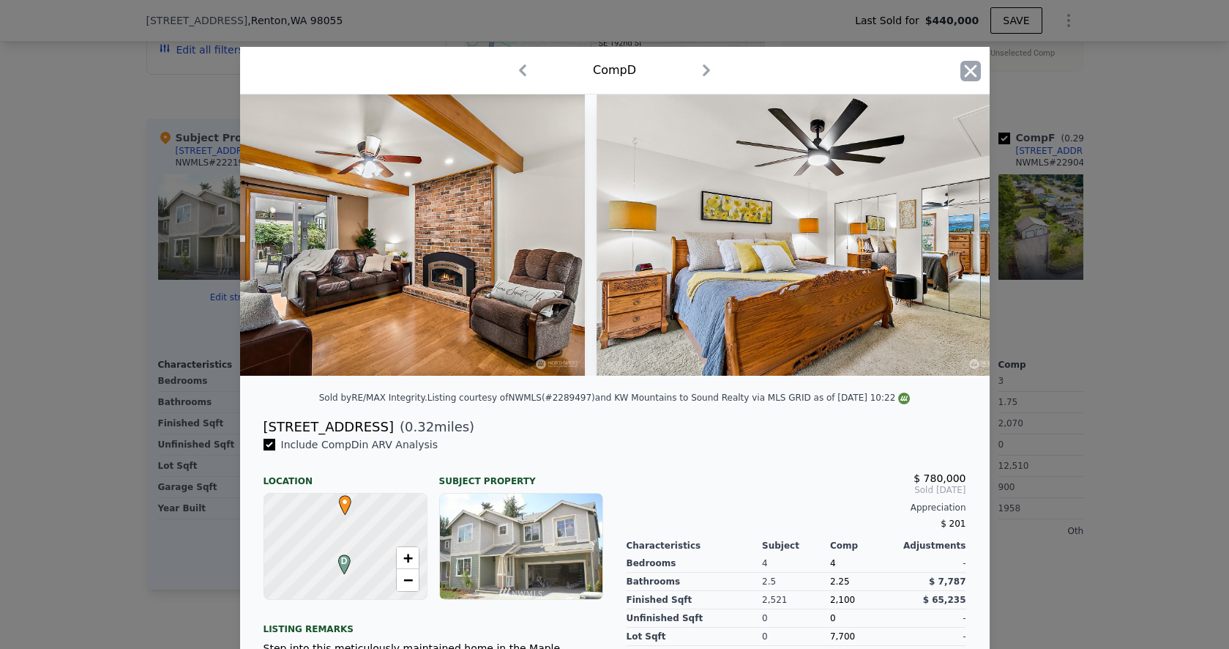 The height and width of the screenshot is (649, 1229). I want to click on div: Bathrooms, so click(695, 581).